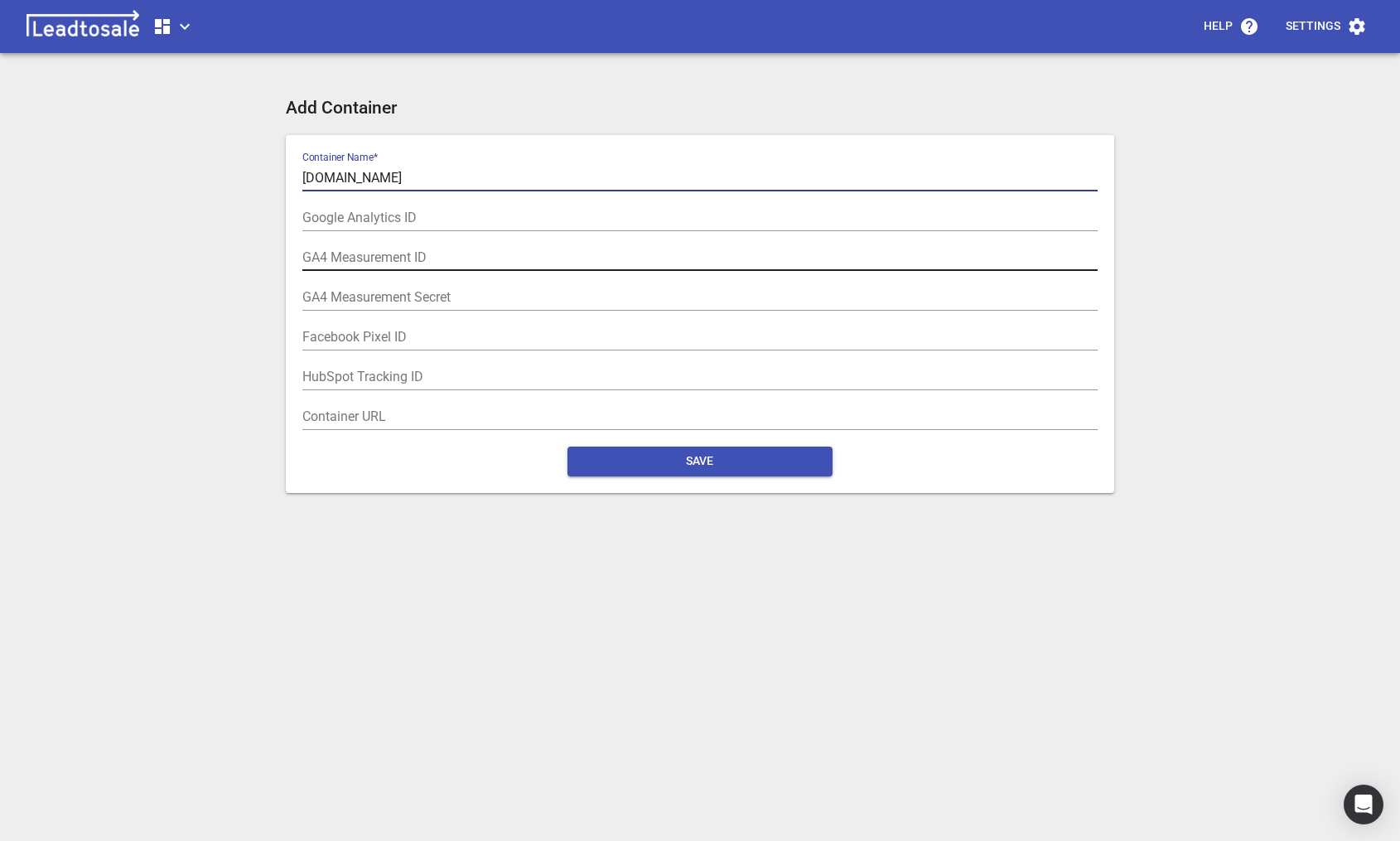 The image size is (1400, 841). Describe the element at coordinates (83, 26) in the screenshot. I see `img: logo` at that location.